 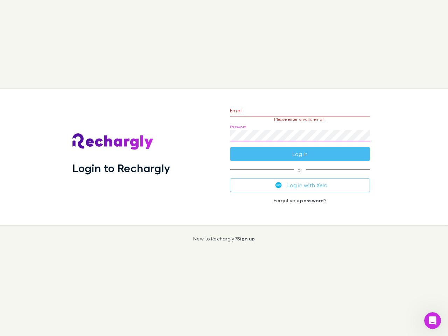 I want to click on img: Rechargly's Logo, so click(x=113, y=142).